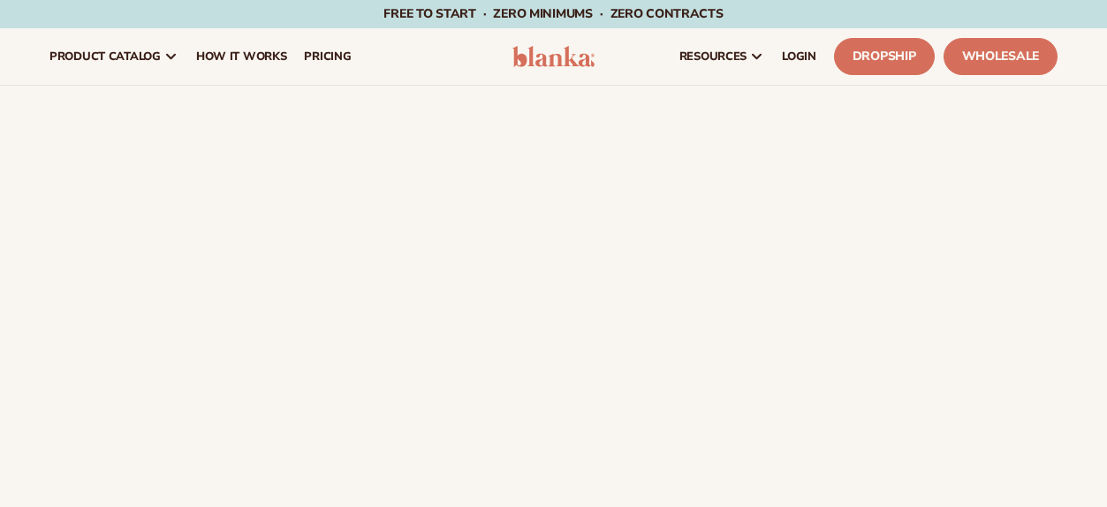 This screenshot has width=1107, height=507. I want to click on a: resources, so click(722, 57).